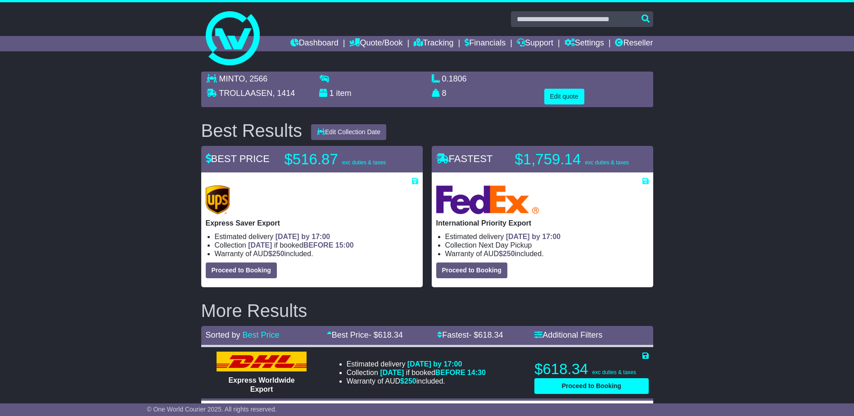 Image resolution: width=854 pixels, height=416 pixels. Describe the element at coordinates (376, 44) in the screenshot. I see `a: Quote/Book` at that location.